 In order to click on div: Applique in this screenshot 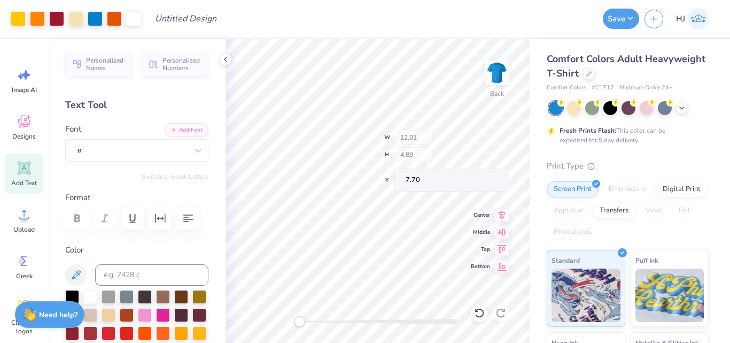, I will do `click(568, 211)`.